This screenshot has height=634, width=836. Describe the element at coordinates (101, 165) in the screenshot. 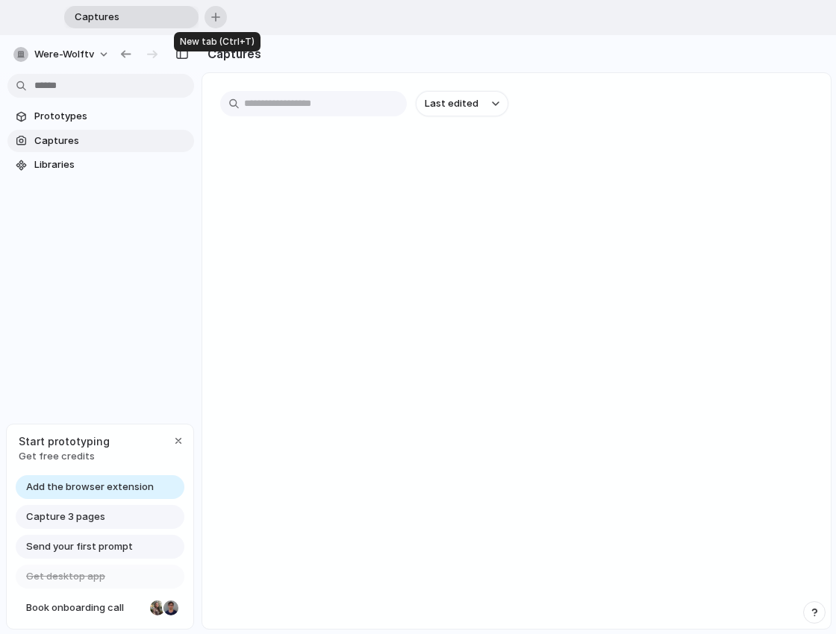

I see `a: Libraries` at that location.